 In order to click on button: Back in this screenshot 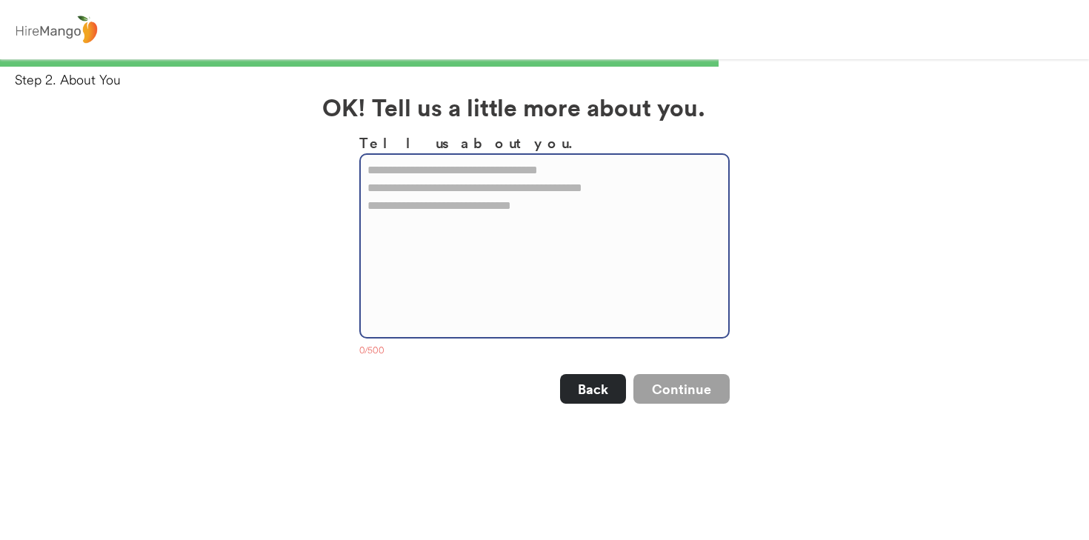, I will do `click(593, 389)`.